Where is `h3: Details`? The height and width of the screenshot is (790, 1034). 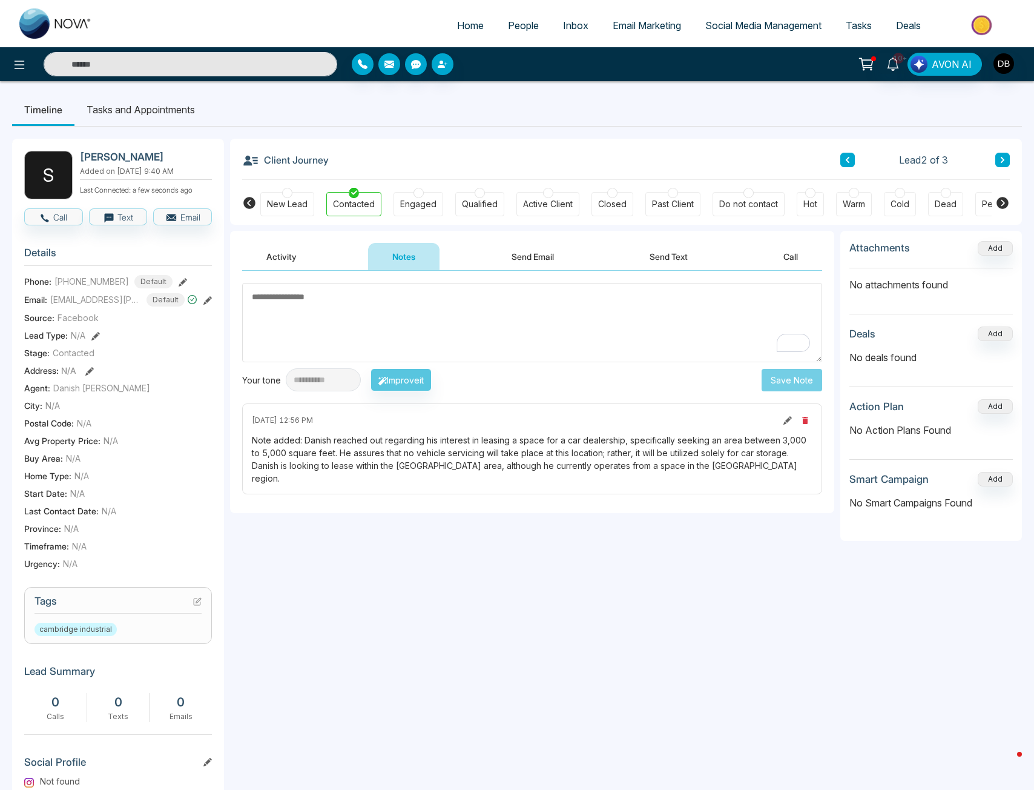 h3: Details is located at coordinates (118, 256).